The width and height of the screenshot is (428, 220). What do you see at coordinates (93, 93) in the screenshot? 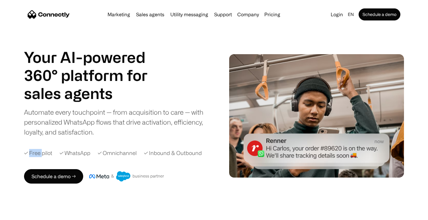
I see `div: 1 of 4` at bounding box center [93, 93].